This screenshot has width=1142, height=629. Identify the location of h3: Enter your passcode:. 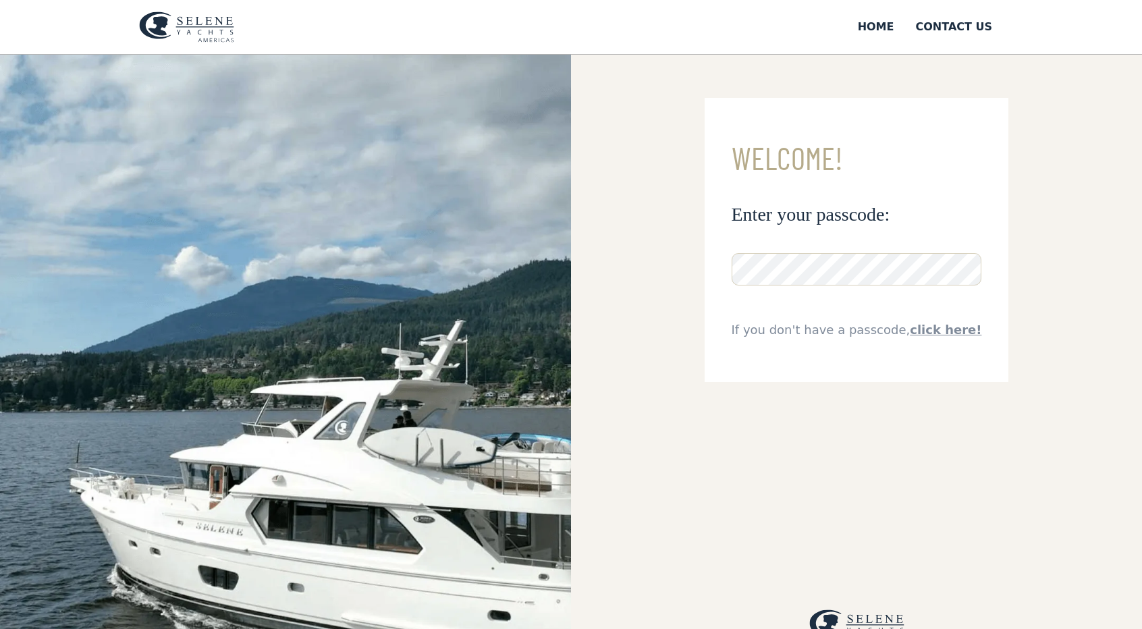
(856, 214).